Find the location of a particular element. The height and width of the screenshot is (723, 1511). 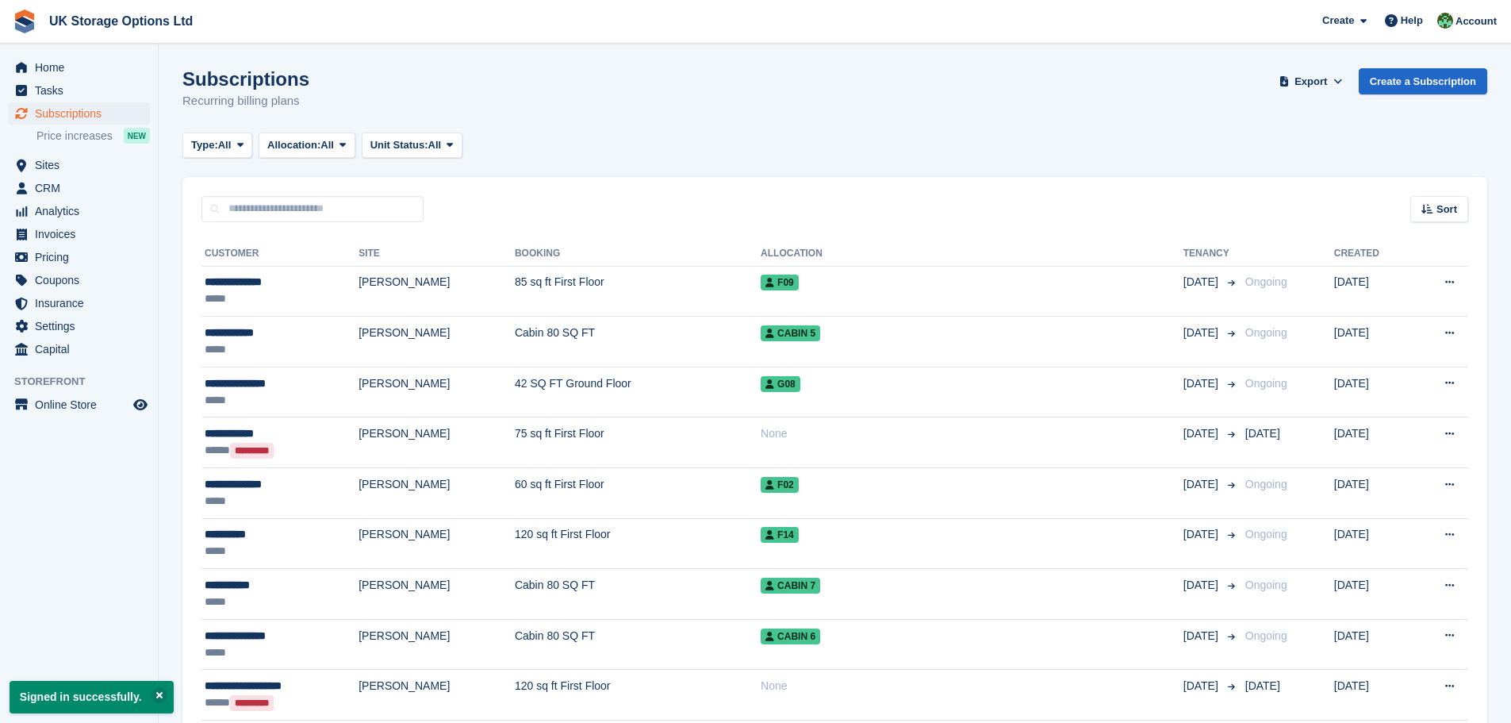

span: G08 is located at coordinates (781, 384).